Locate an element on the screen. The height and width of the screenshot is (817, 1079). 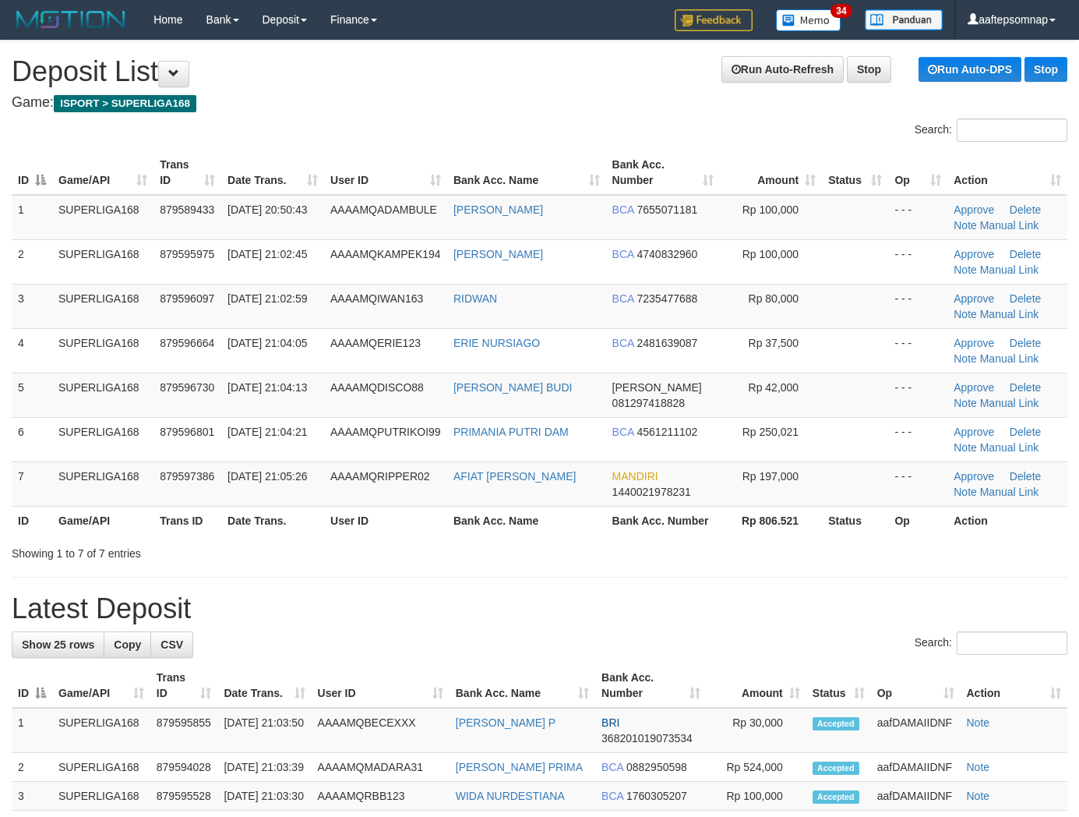
td: aafDAMAIIDNF is located at coordinates (916, 796).